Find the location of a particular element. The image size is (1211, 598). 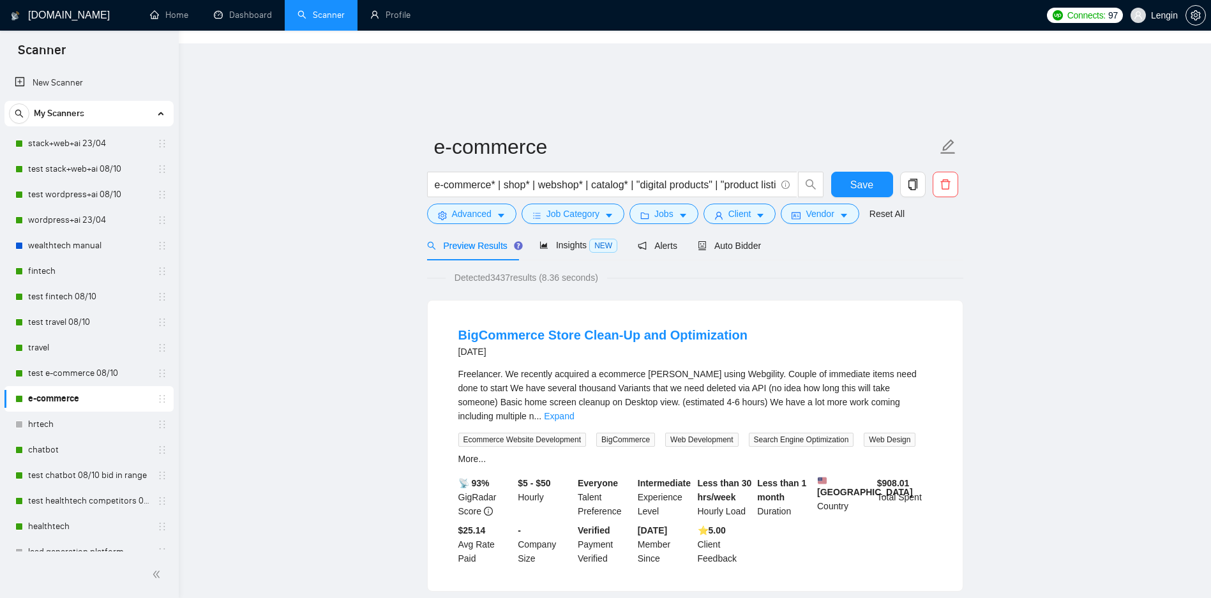

button: copy is located at coordinates (913, 184).